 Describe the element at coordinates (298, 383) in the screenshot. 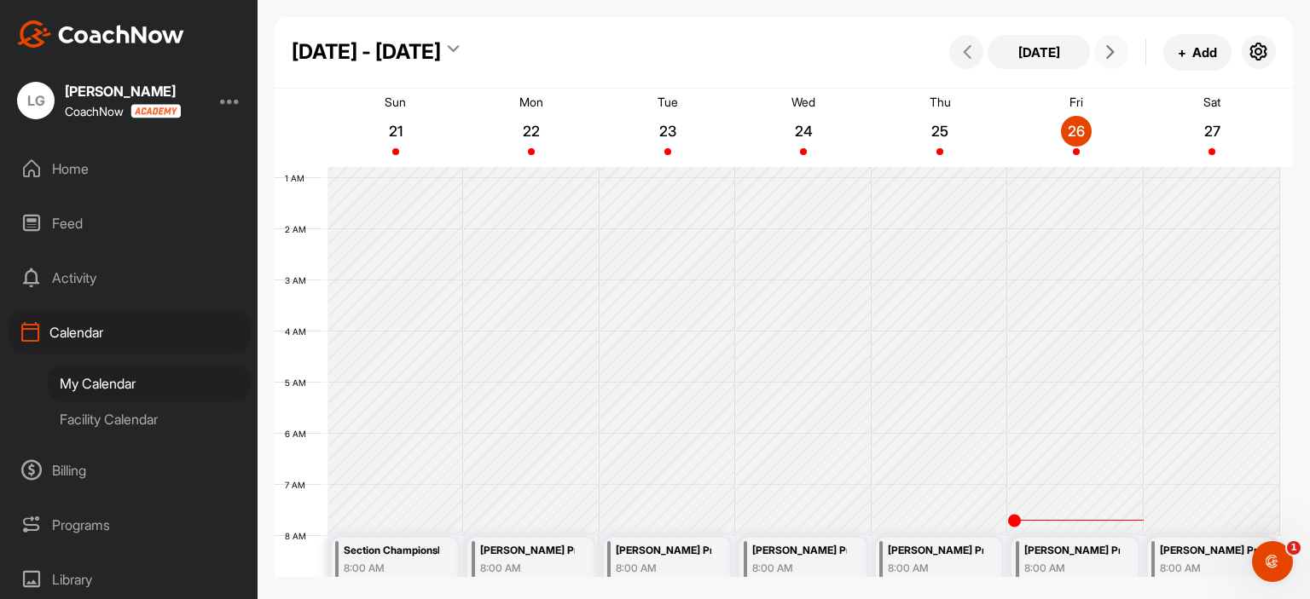

I see `div: 5 AM` at that location.